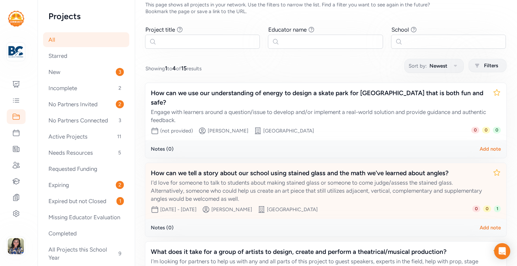  Describe the element at coordinates (160, 30) in the screenshot. I see `div: Project title` at that location.